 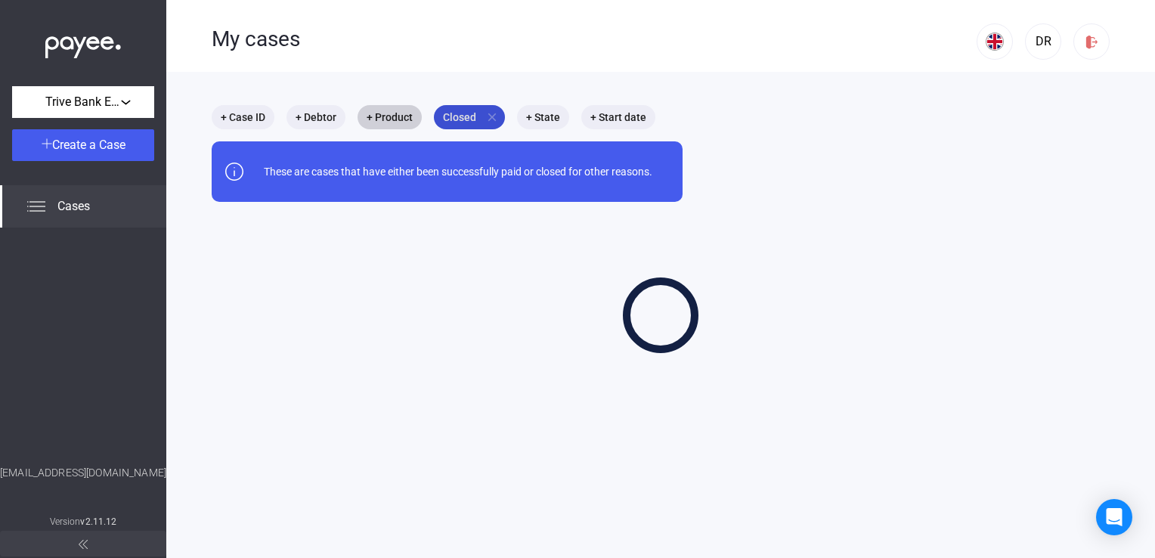 What do you see at coordinates (618, 117) in the screenshot?
I see `mat-chip: + Start date` at bounding box center [618, 117].